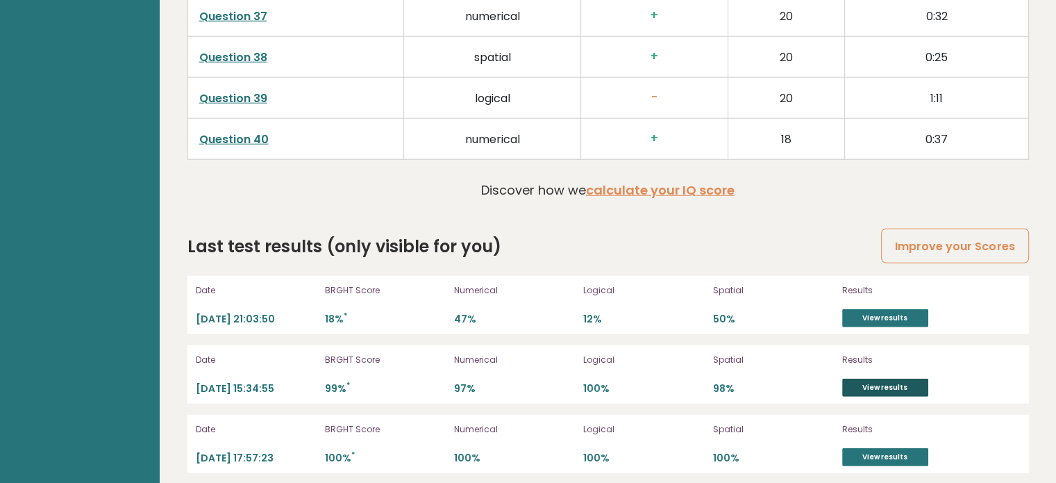 The image size is (1056, 483). Describe the element at coordinates (234, 139) in the screenshot. I see `a: Question 40` at that location.